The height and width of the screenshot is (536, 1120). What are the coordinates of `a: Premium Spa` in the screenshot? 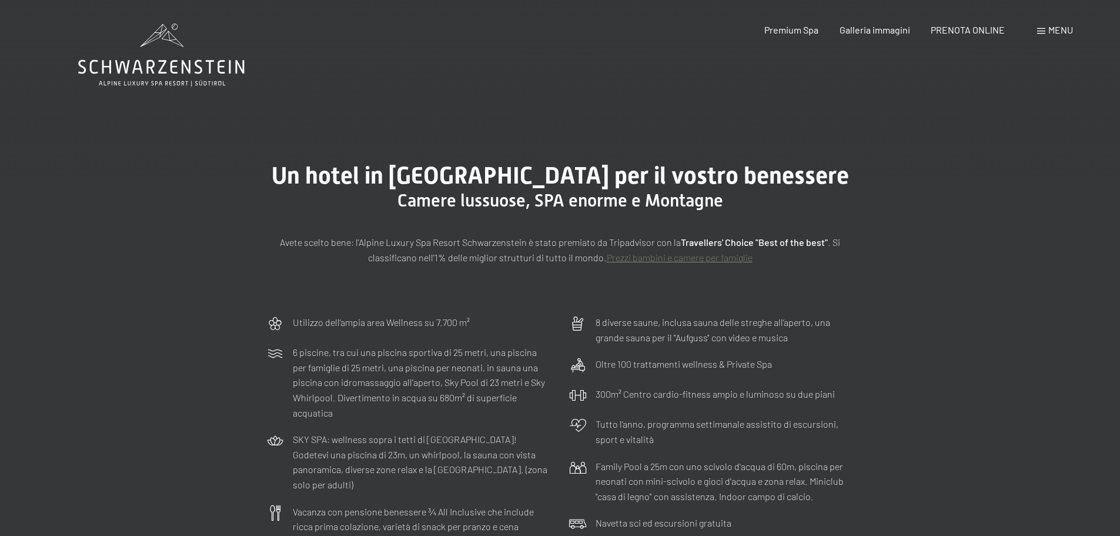 It's located at (792, 29).